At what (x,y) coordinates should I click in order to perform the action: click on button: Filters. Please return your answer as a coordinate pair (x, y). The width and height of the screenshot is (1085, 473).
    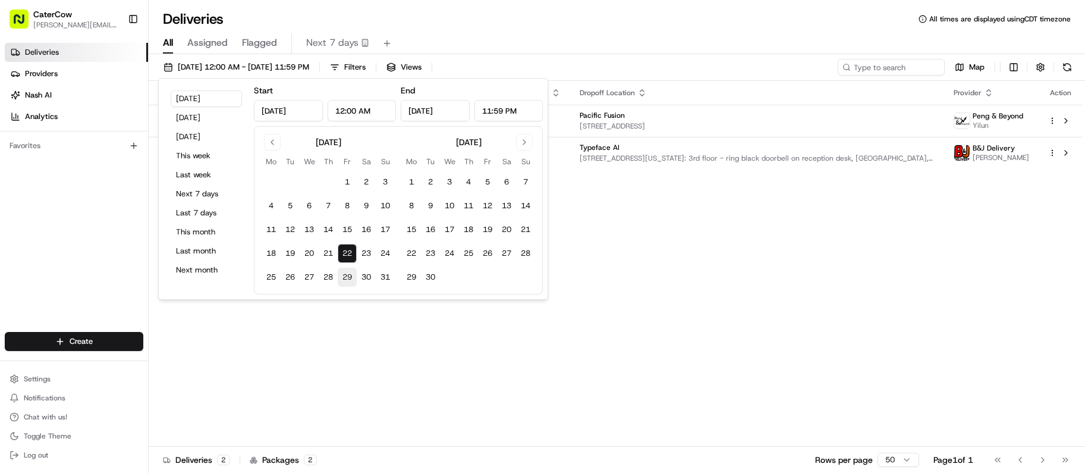
    Looking at the image, I should click on (348, 67).